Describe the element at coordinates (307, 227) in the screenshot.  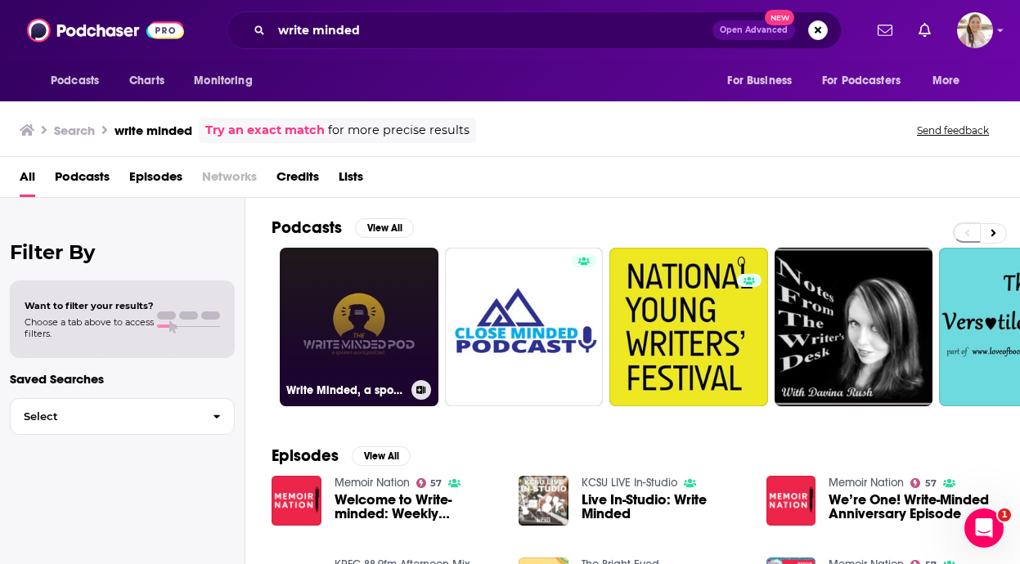
I see `h2: Podcasts` at that location.